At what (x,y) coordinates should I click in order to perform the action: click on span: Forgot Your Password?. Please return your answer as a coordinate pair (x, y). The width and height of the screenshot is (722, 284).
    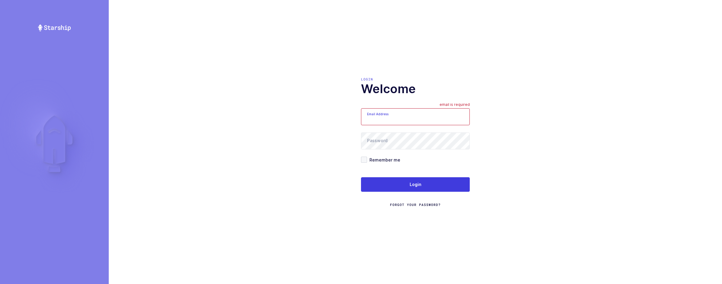
    Looking at the image, I should click on (415, 204).